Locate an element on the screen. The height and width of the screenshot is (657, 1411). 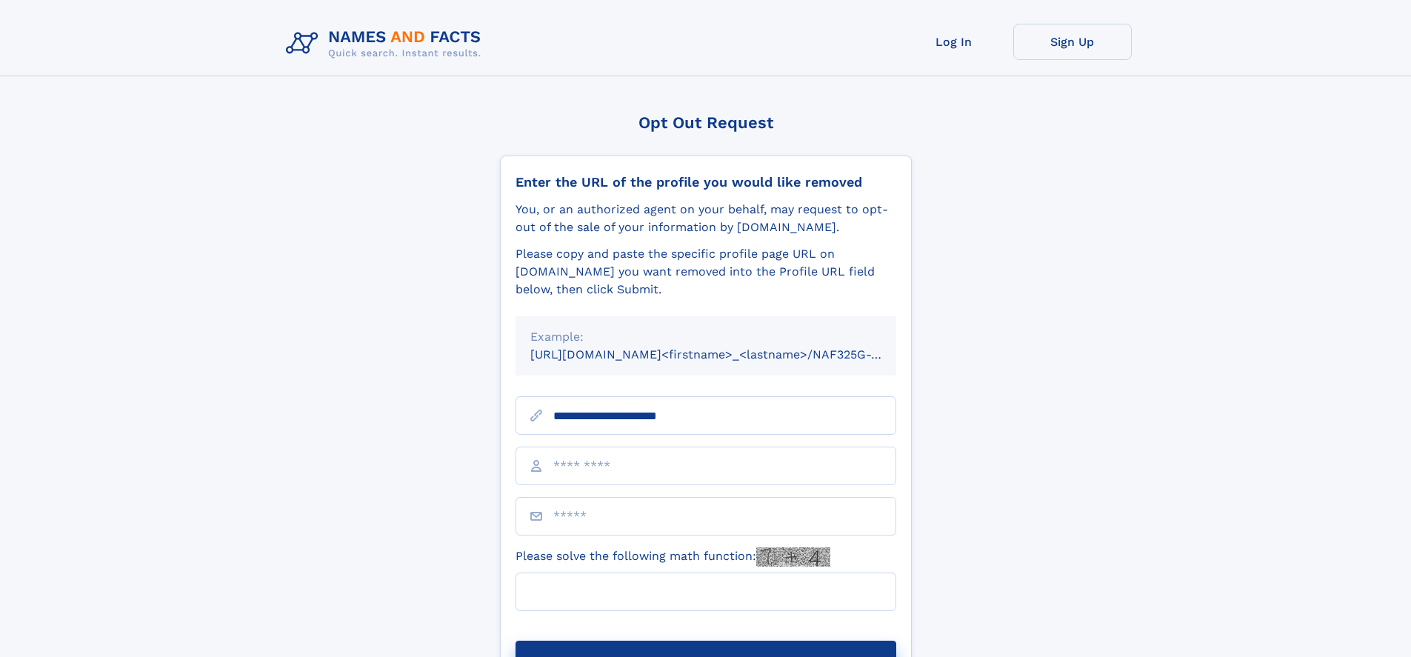
a: Log In is located at coordinates (954, 41).